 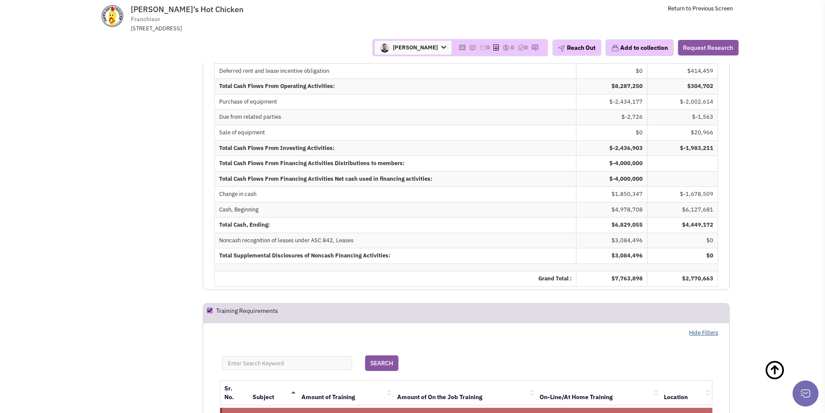 I want to click on td: $7,763,898, so click(x=612, y=278).